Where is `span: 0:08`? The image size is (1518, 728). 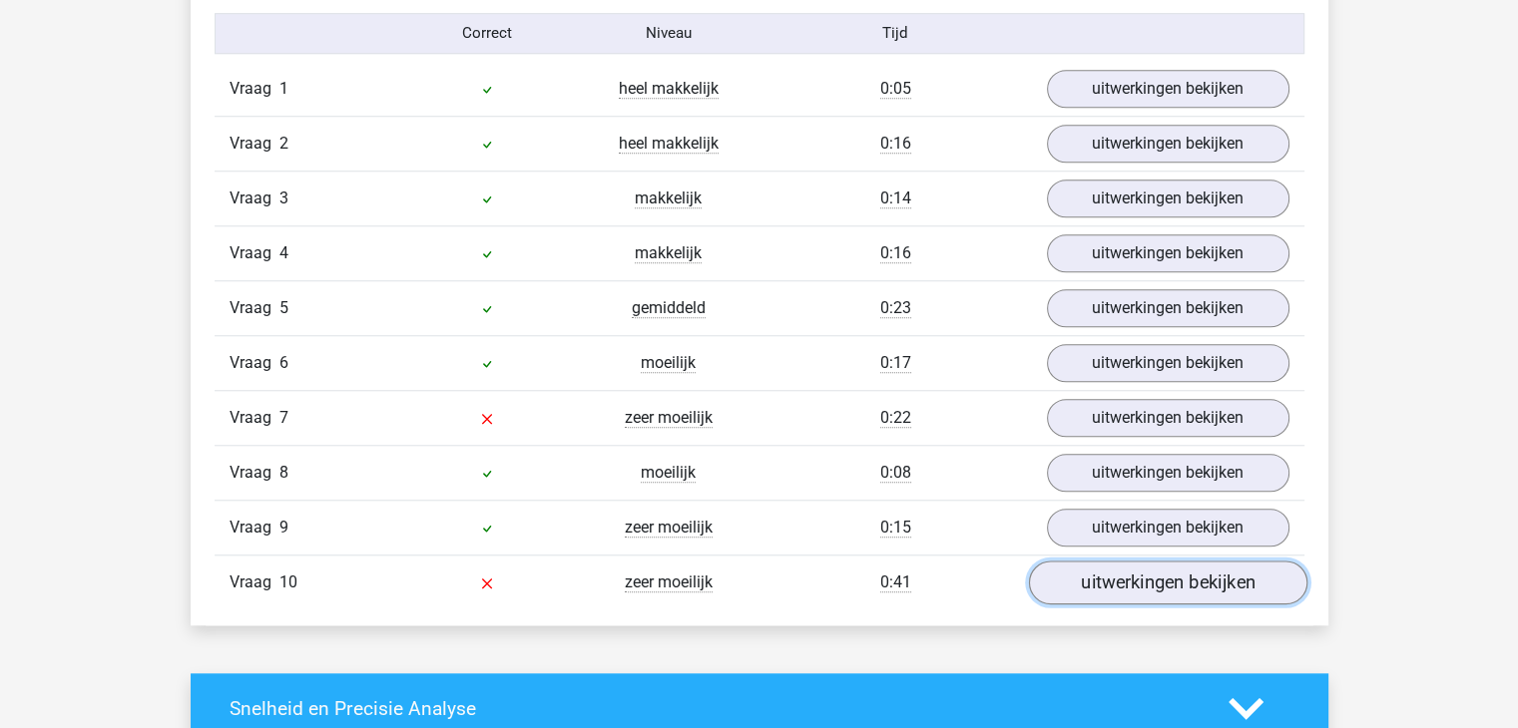
span: 0:08 is located at coordinates (895, 473).